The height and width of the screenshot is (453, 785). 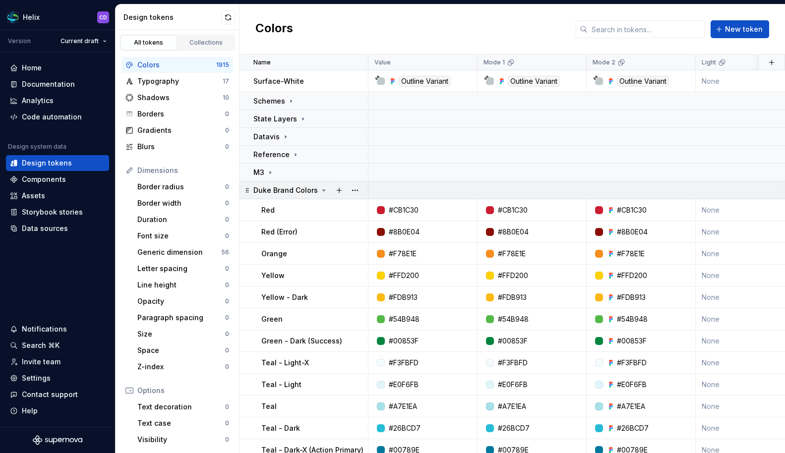 I want to click on div: Notifications, so click(x=44, y=329).